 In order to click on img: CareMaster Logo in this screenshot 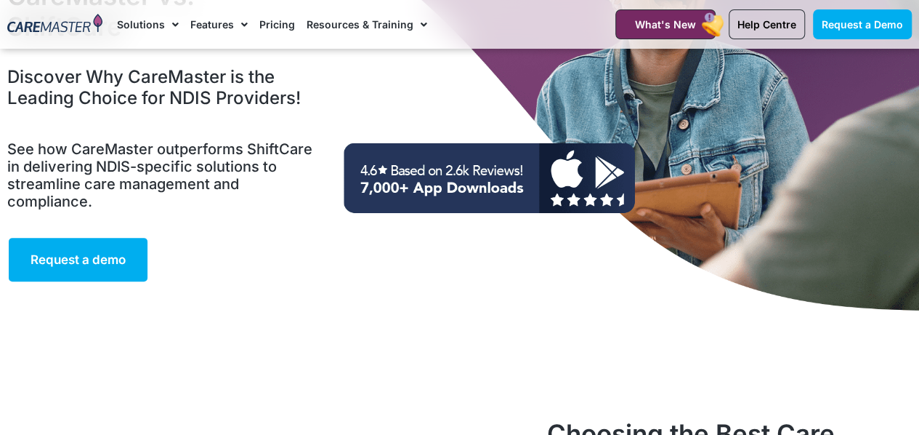, I will do `click(55, 24)`.